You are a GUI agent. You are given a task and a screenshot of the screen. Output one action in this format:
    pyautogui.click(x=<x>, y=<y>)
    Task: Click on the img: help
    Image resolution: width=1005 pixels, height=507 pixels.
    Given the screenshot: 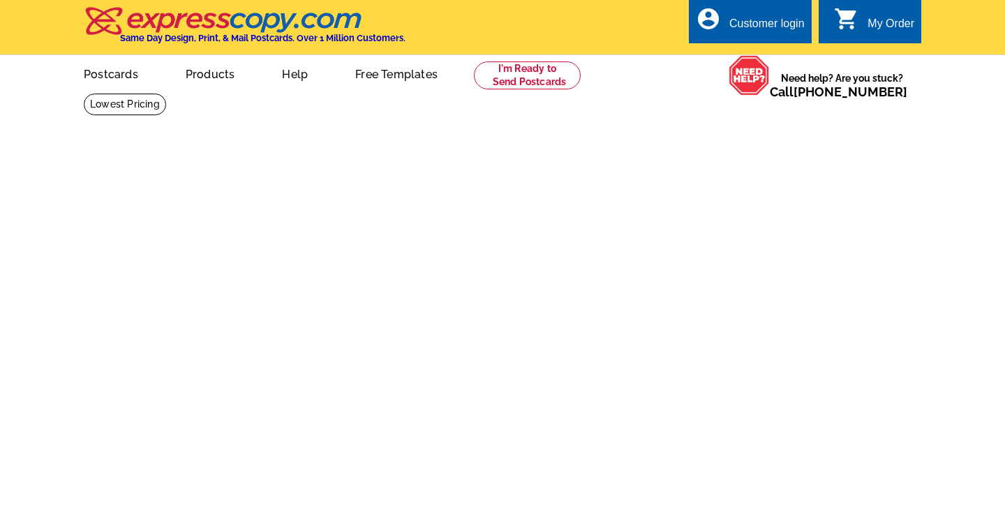 What is the action you would take?
    pyautogui.click(x=749, y=75)
    